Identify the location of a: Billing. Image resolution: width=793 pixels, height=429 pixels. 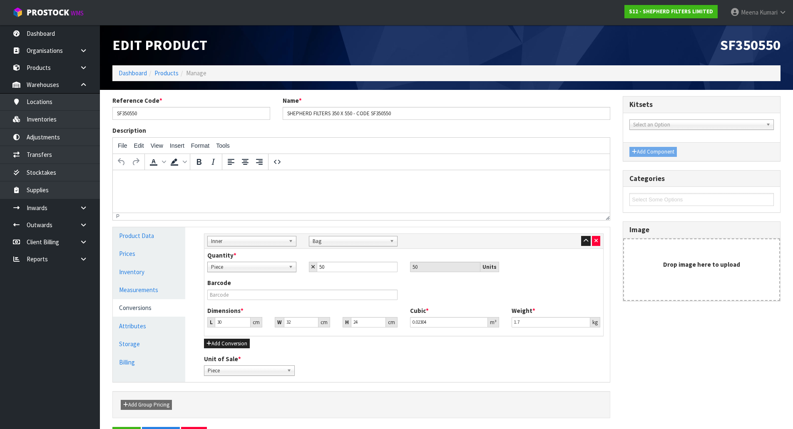
(149, 362).